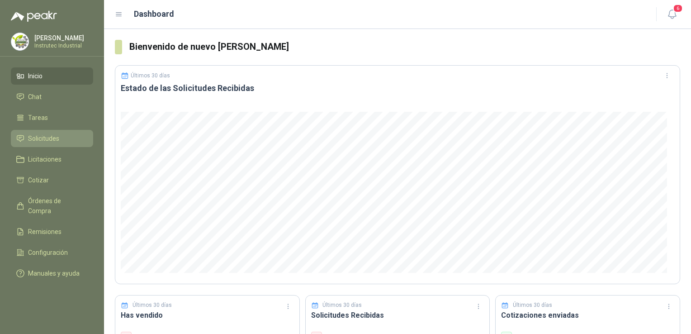 This screenshot has width=691, height=334. Describe the element at coordinates (56, 206) in the screenshot. I see `span: Órdenes de Compra` at that location.